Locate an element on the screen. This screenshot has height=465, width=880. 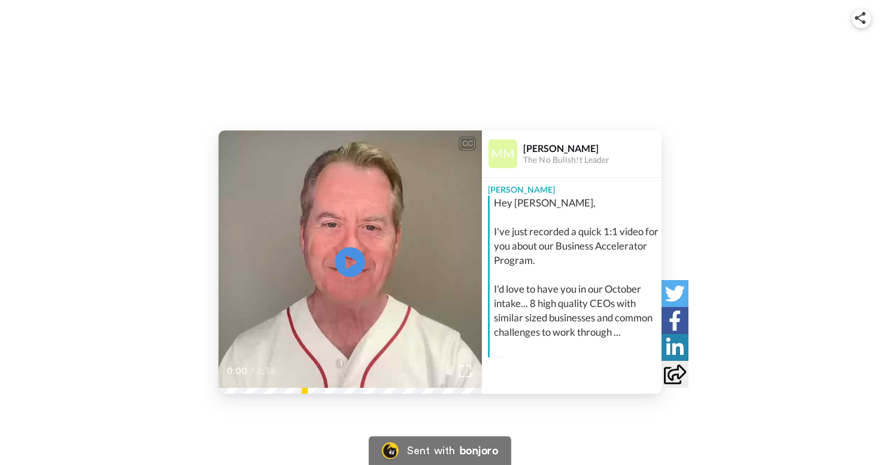
span: 0:00 is located at coordinates (237, 371).